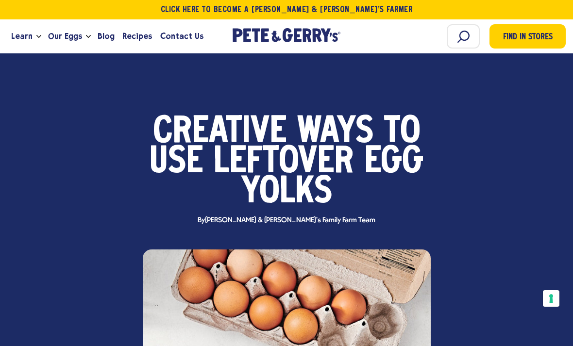 Image resolution: width=573 pixels, height=346 pixels. I want to click on span: Ways, so click(335, 133).